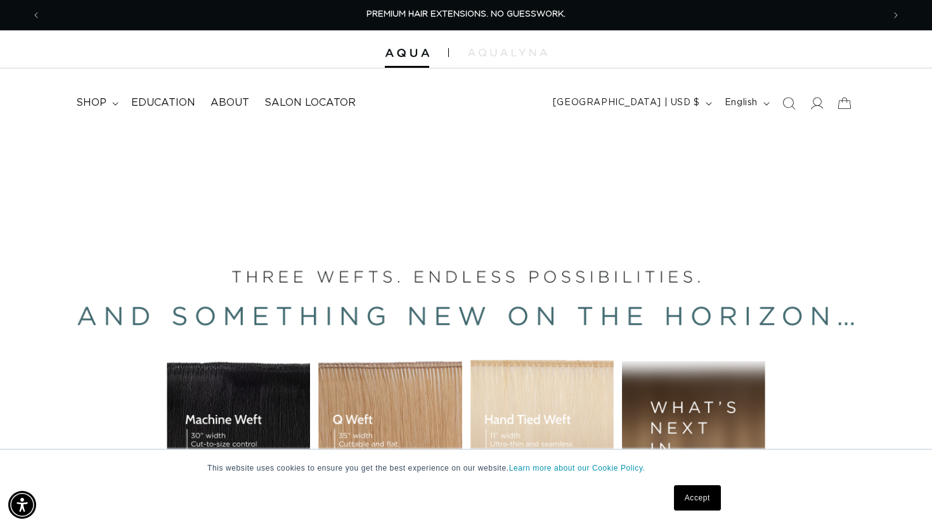  Describe the element at coordinates (466, 14) in the screenshot. I see `span: PREMIUM HAIR EXTENSIONS. NO GUESSWORK.` at that location.